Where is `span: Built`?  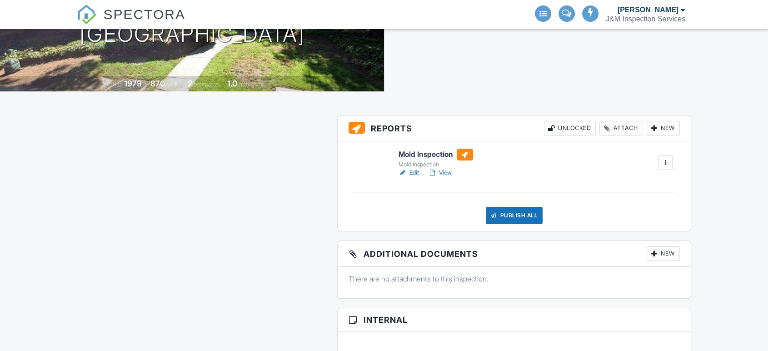
span: Built is located at coordinates (118, 84).